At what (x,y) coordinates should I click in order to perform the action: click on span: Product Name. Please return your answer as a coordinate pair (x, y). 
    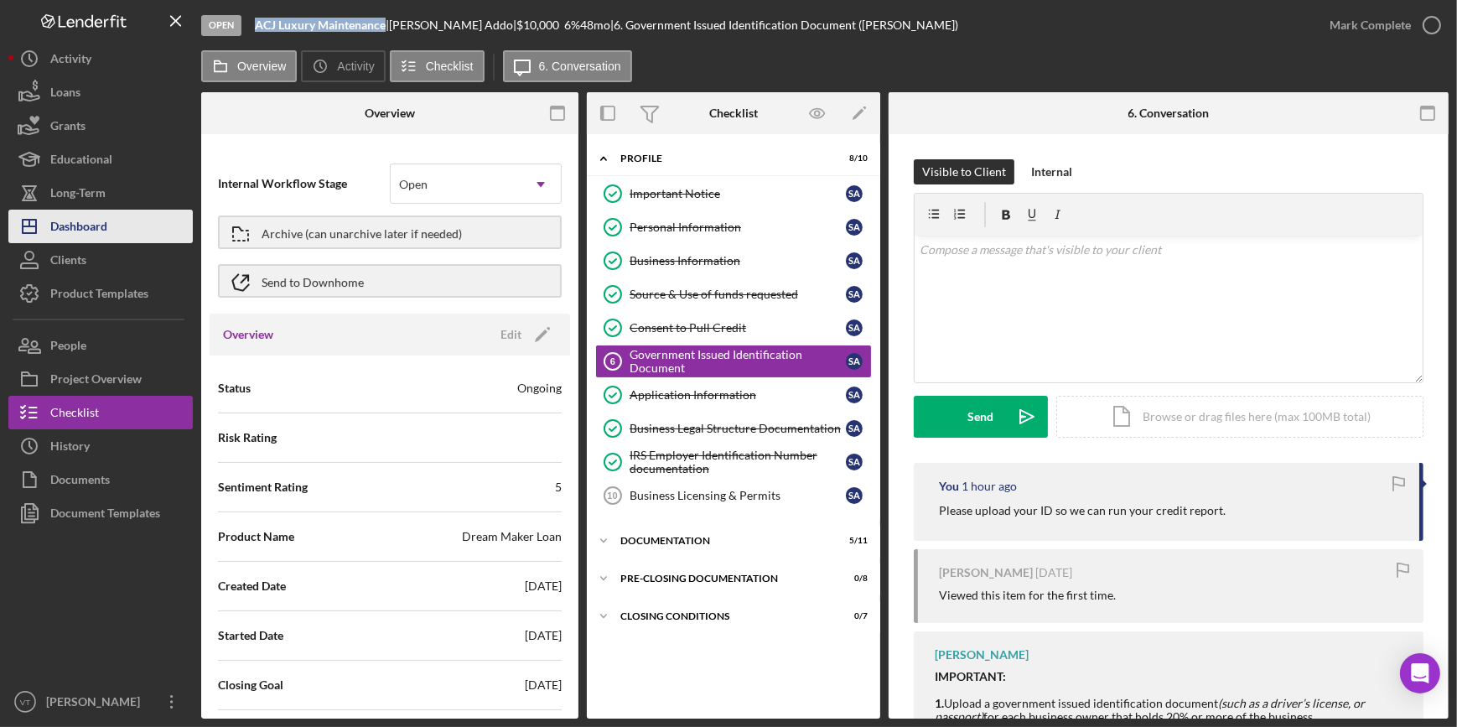
    Looking at the image, I should click on (256, 537).